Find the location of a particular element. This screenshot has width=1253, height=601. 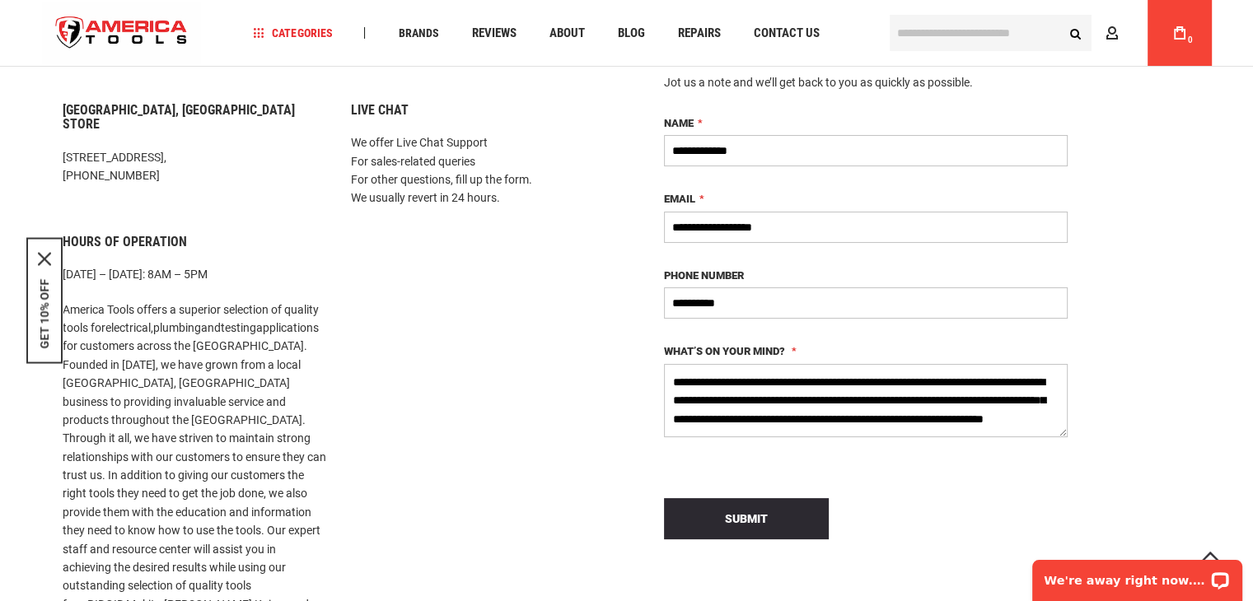

button: GET 10% OFF is located at coordinates (44, 314).